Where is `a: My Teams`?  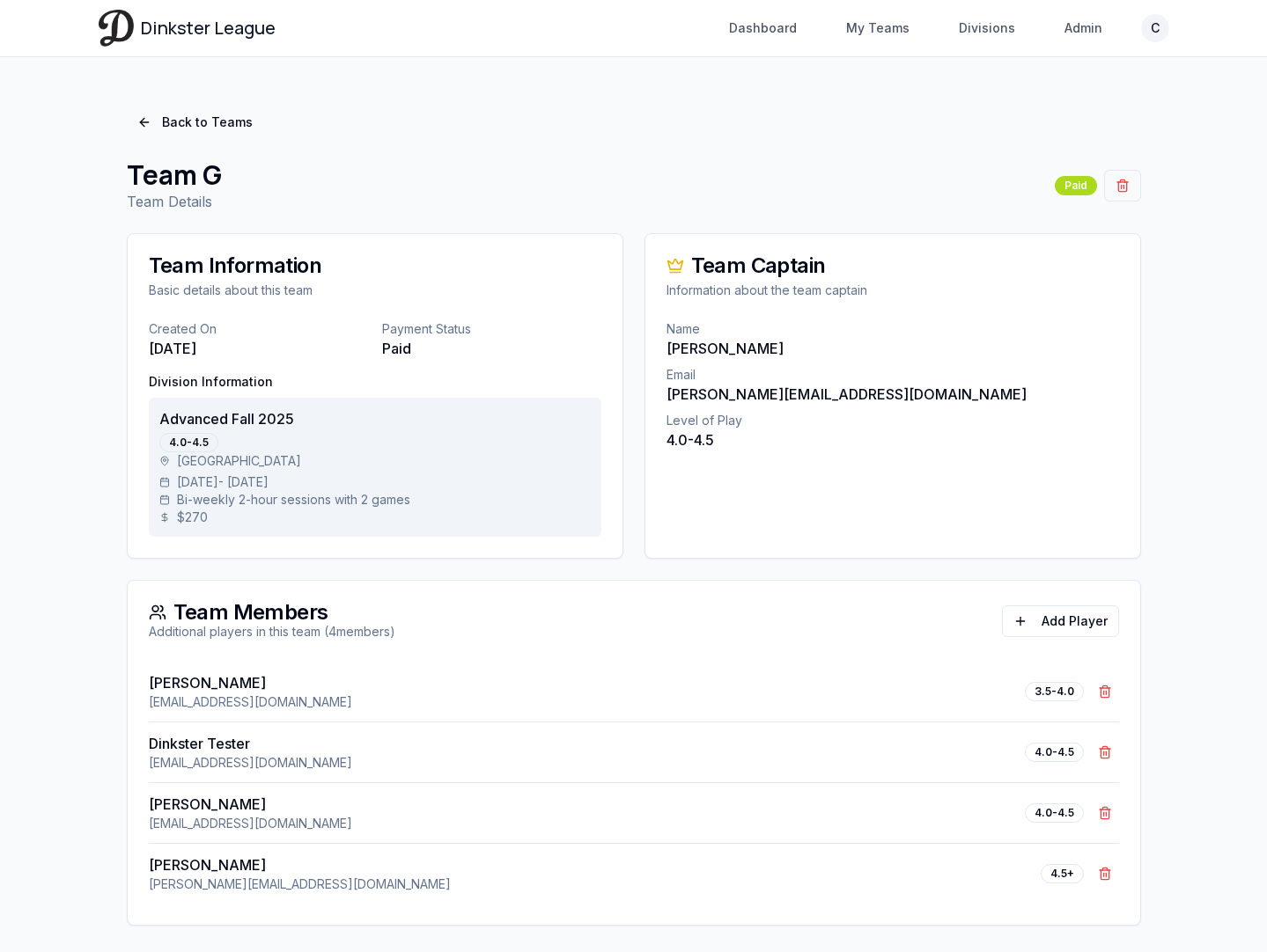 a: My Teams is located at coordinates (878, 28).